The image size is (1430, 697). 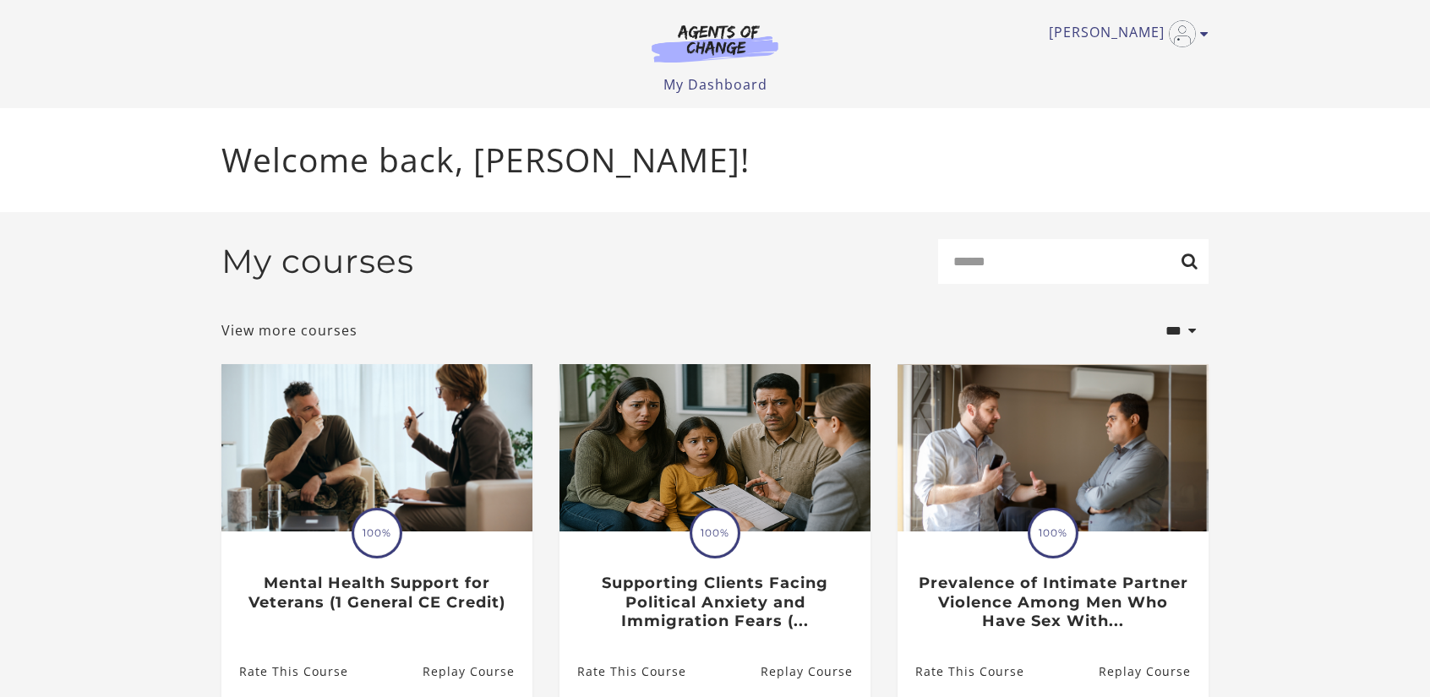 I want to click on a: Toggle menu, so click(x=1124, y=34).